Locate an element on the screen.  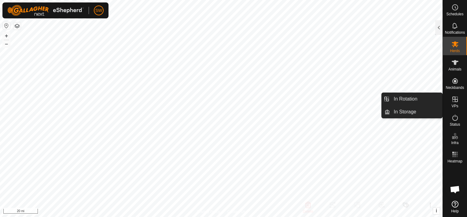
a: In Storage is located at coordinates (416, 112).